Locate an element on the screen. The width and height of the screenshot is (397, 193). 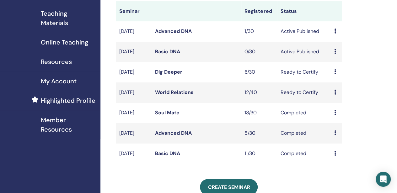
td: 1/30 is located at coordinates (259, 31).